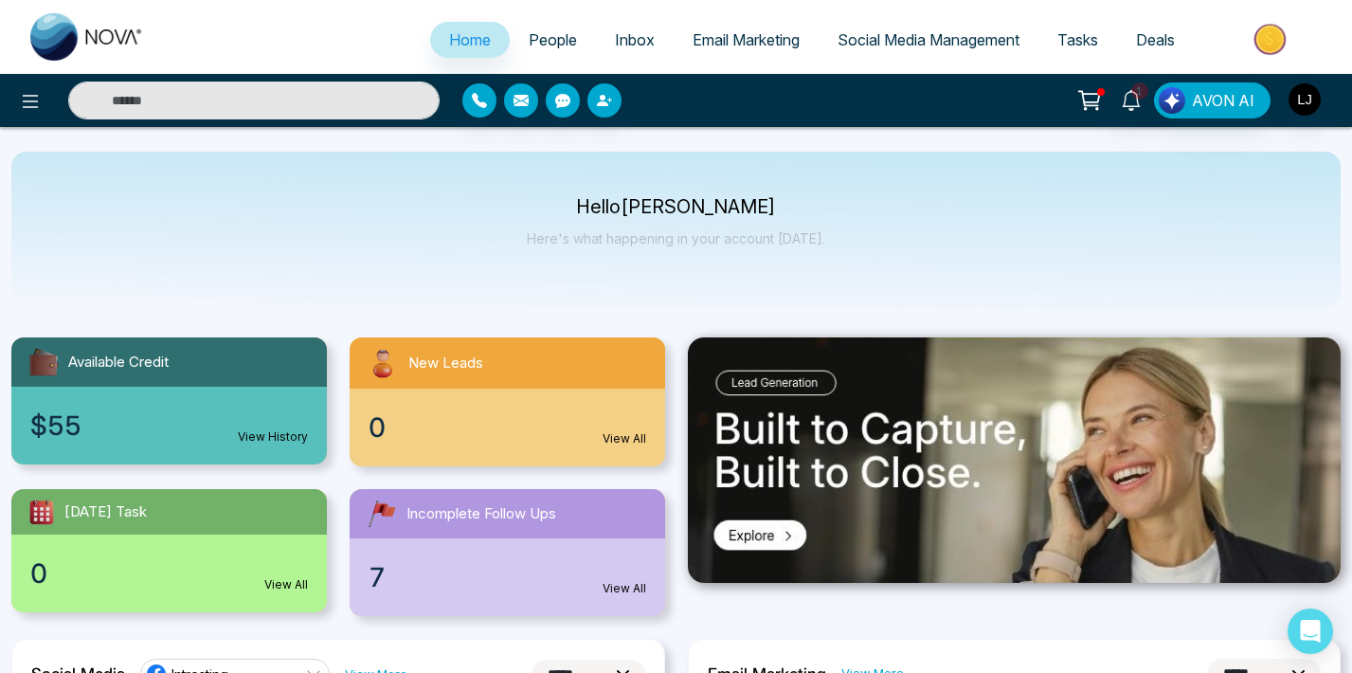 This screenshot has height=673, width=1352. Describe the element at coordinates (470, 40) in the screenshot. I see `a: Home` at that location.